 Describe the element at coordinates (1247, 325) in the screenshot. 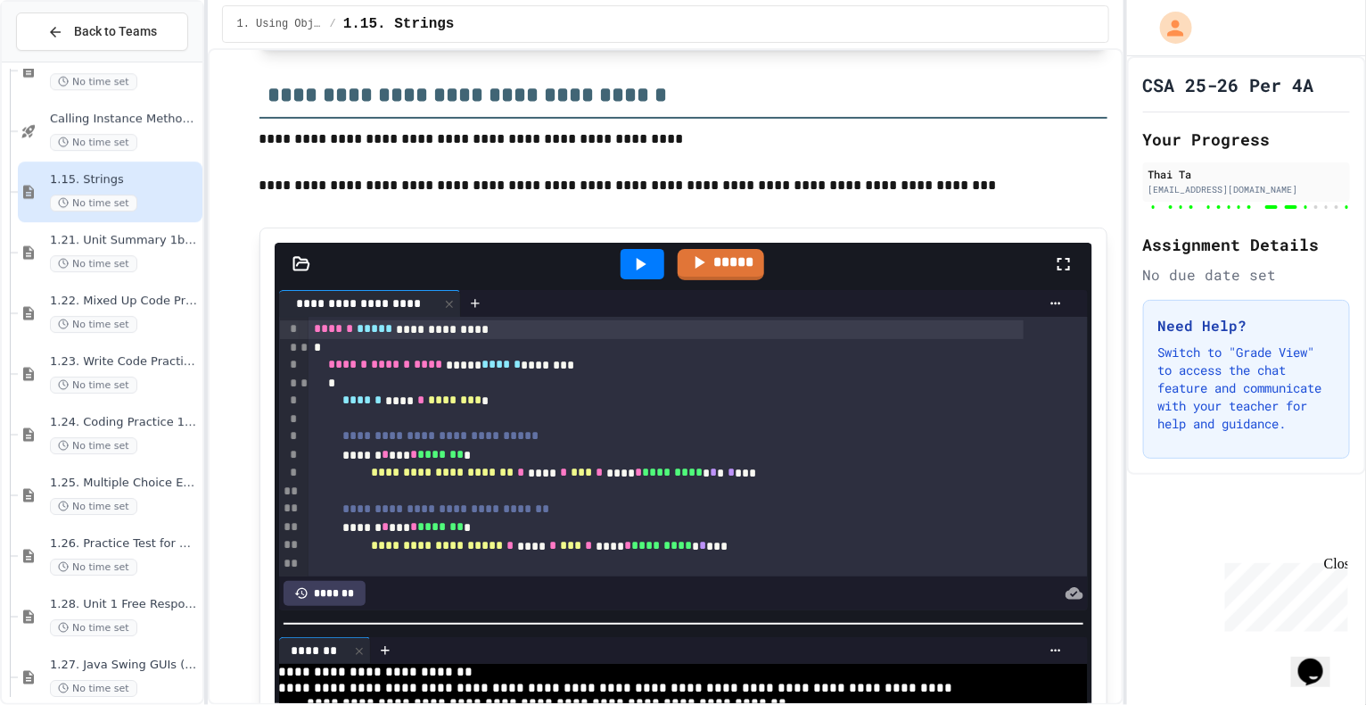

I see `h3: Need Help?` at that location.